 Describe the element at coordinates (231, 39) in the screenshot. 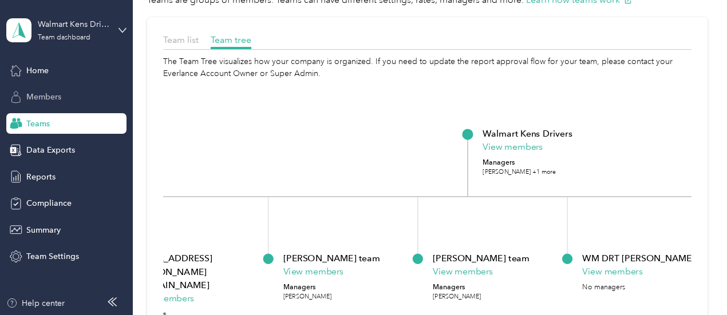

I see `span: Team tree` at that location.